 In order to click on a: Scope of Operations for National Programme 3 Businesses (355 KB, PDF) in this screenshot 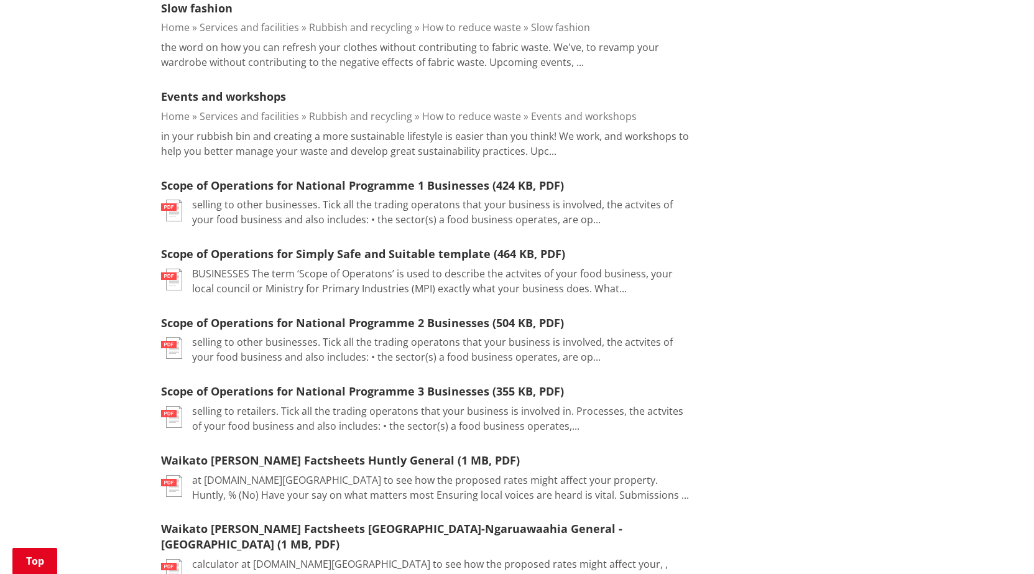, I will do `click(363, 391)`.